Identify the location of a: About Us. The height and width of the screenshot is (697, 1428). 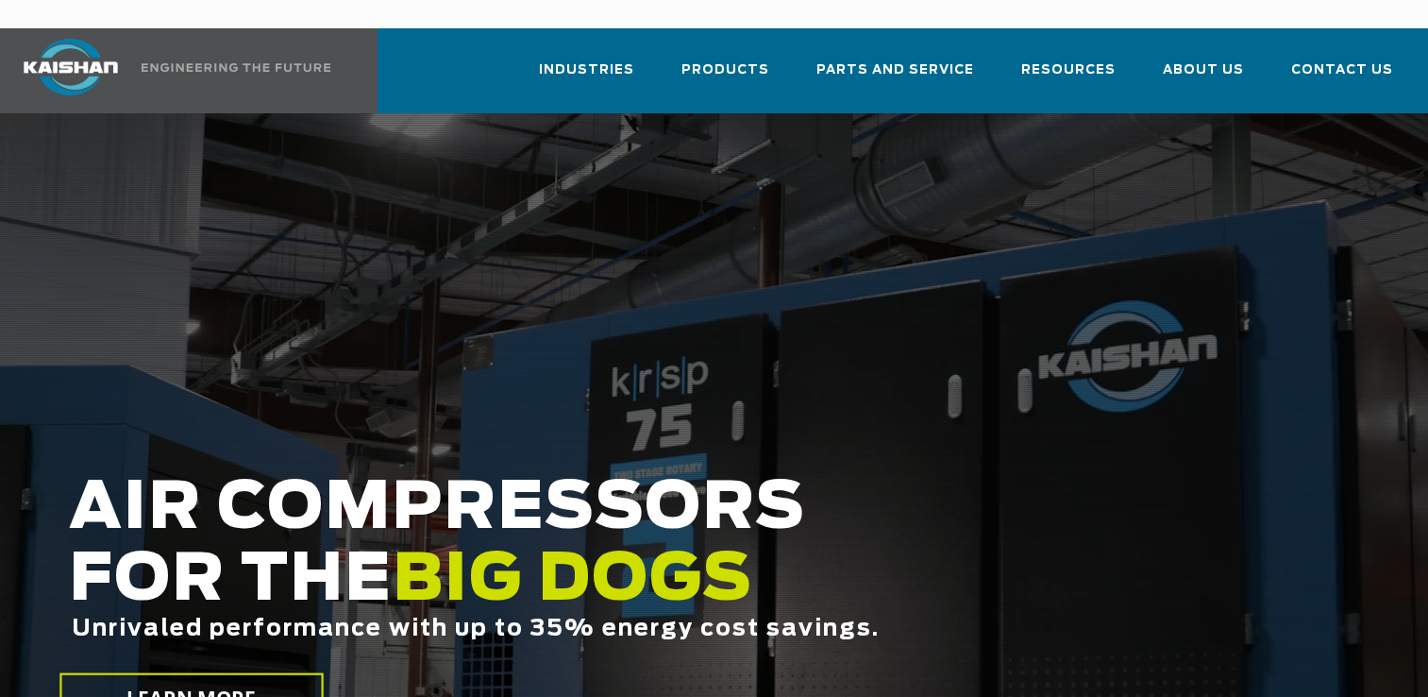
(1204, 77).